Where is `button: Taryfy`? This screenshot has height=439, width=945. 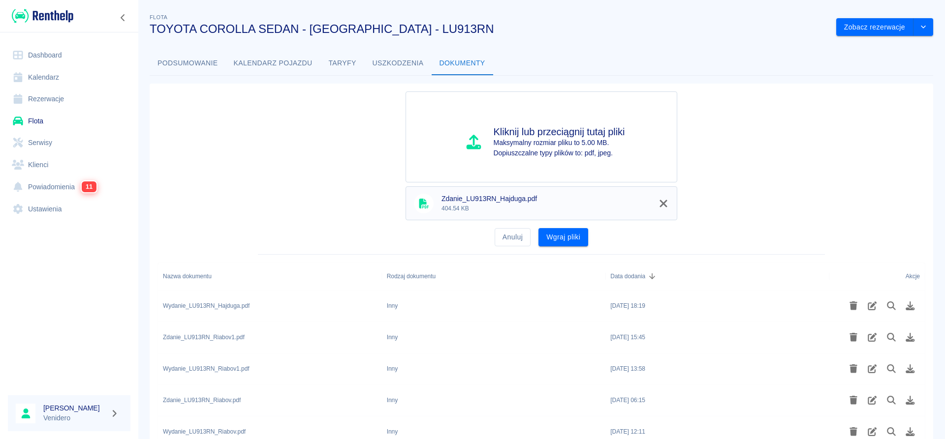
button: Taryfy is located at coordinates (342, 63).